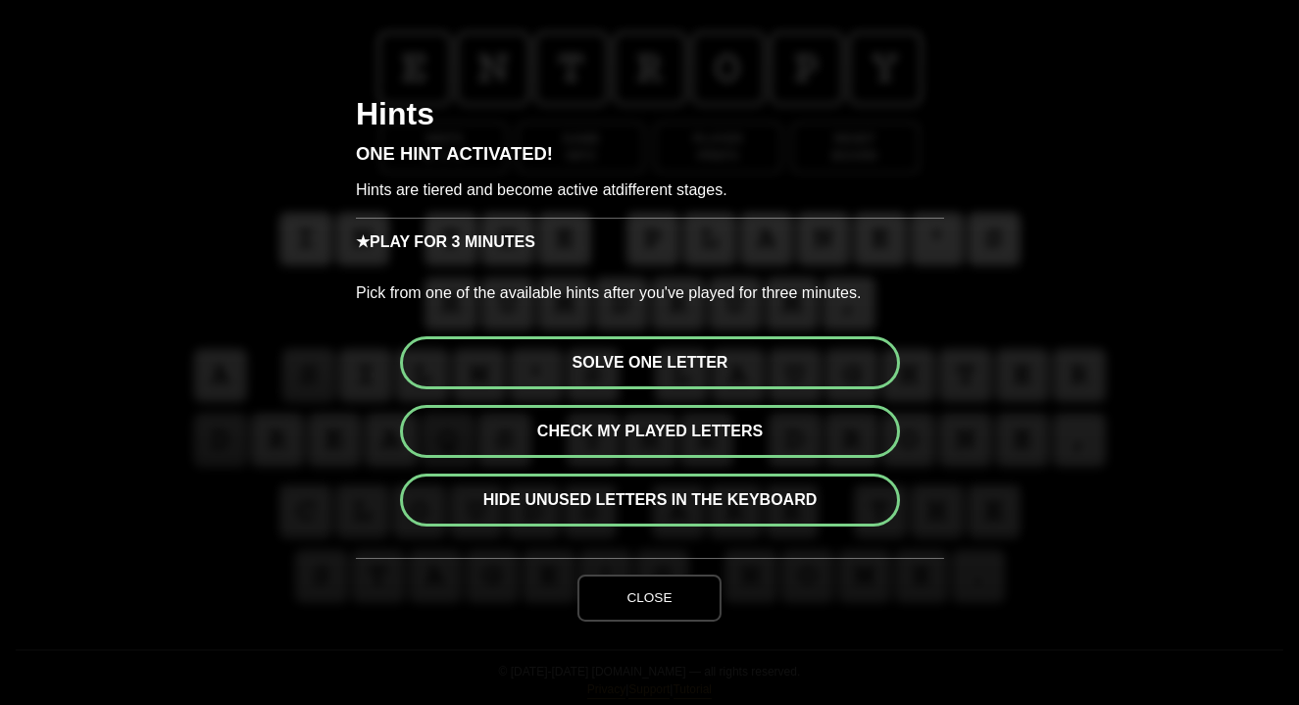 This screenshot has height=705, width=1299. Describe the element at coordinates (649, 598) in the screenshot. I see `button: Close` at that location.